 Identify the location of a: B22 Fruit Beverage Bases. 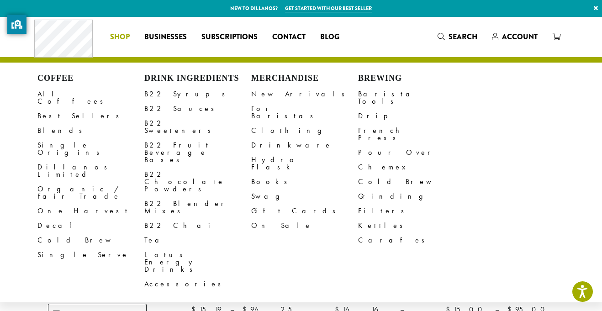
(198, 153).